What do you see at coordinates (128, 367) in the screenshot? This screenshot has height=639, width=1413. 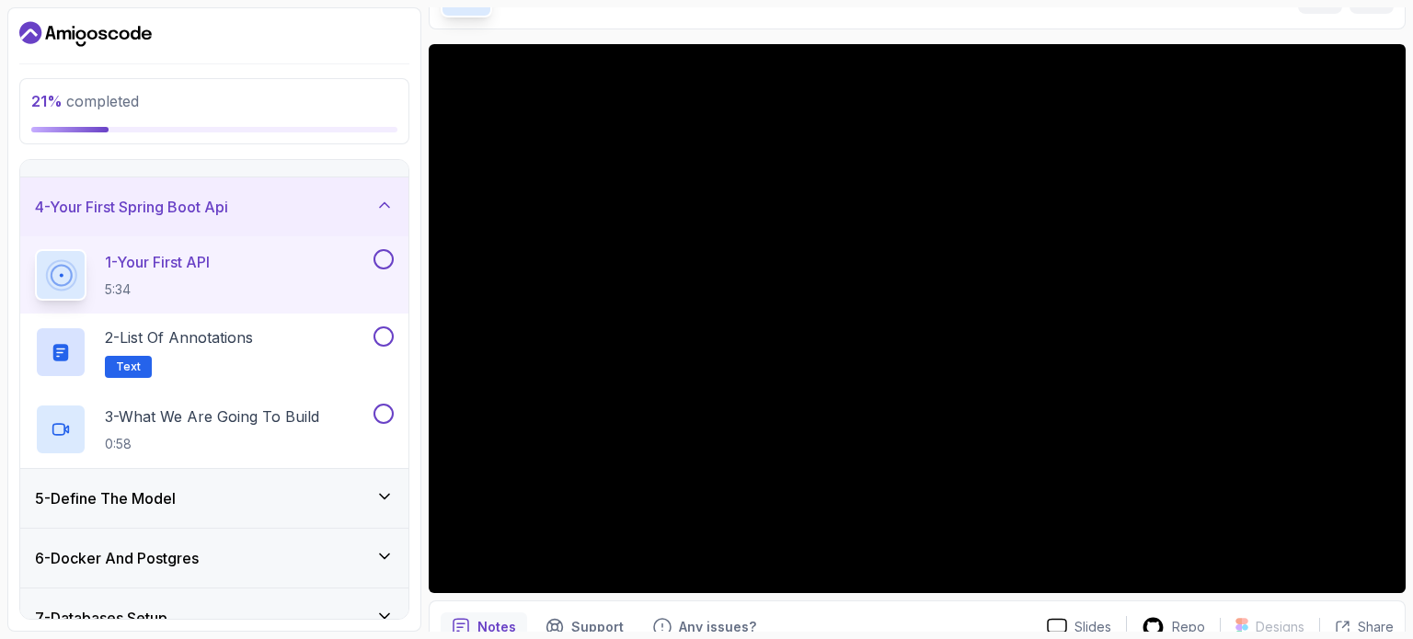 I see `span: Text` at bounding box center [128, 367].